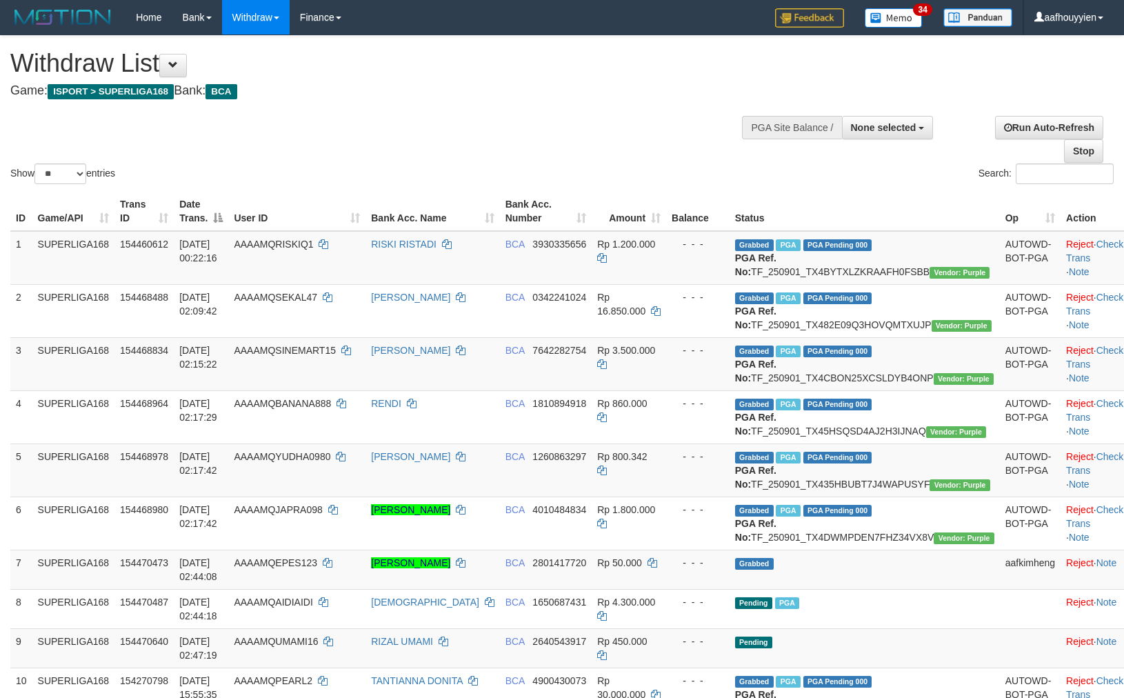 This screenshot has height=698, width=1124. What do you see at coordinates (144, 563) in the screenshot?
I see `span: 154470473` at bounding box center [144, 563].